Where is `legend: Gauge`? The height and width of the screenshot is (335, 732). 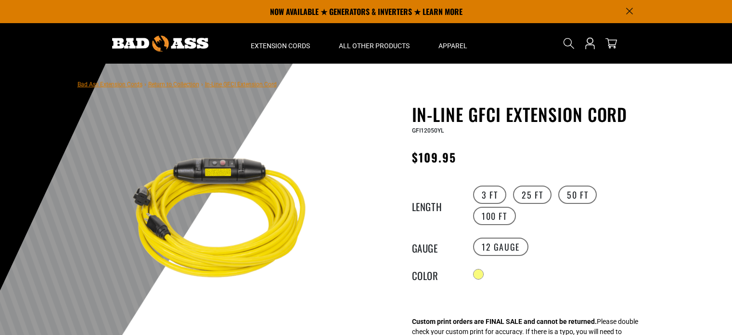
legend: Gauge is located at coordinates (436, 247).